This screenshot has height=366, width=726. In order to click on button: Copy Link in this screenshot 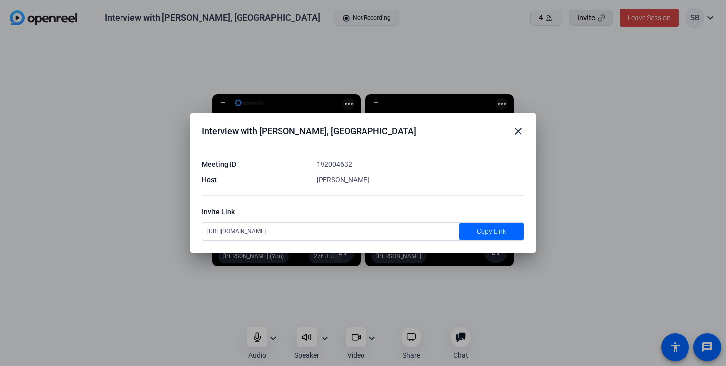, I will do `click(492, 231)`.